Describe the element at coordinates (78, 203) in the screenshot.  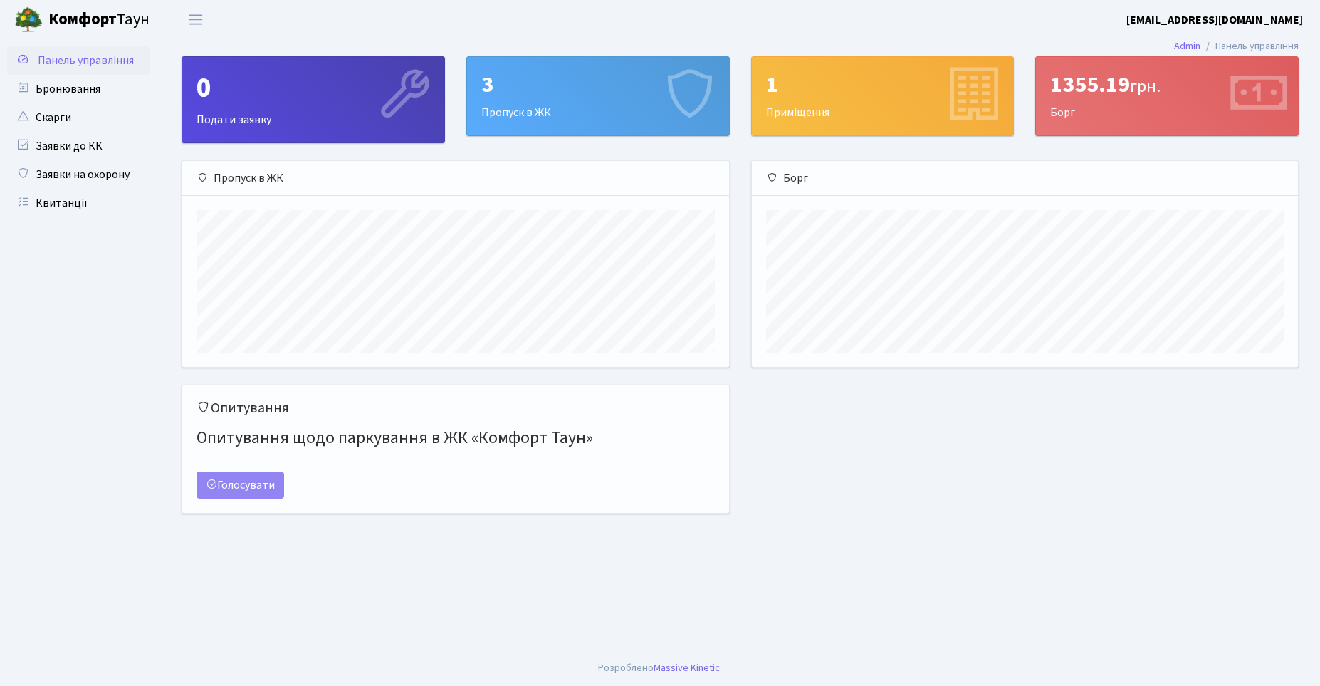
I see `a: Квитанції` at that location.